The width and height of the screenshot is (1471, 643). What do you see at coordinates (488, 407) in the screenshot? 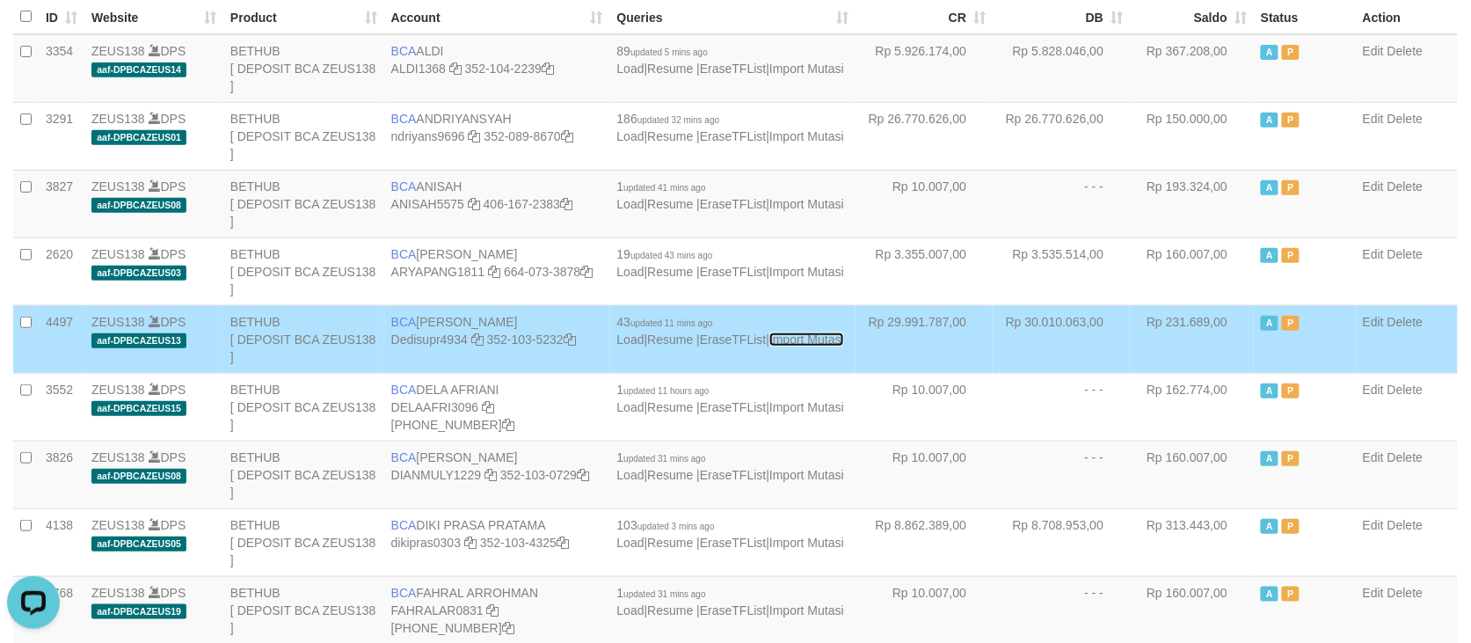
I see `a: Copy DELAAFRI3096 to clipboard` at bounding box center [488, 407].